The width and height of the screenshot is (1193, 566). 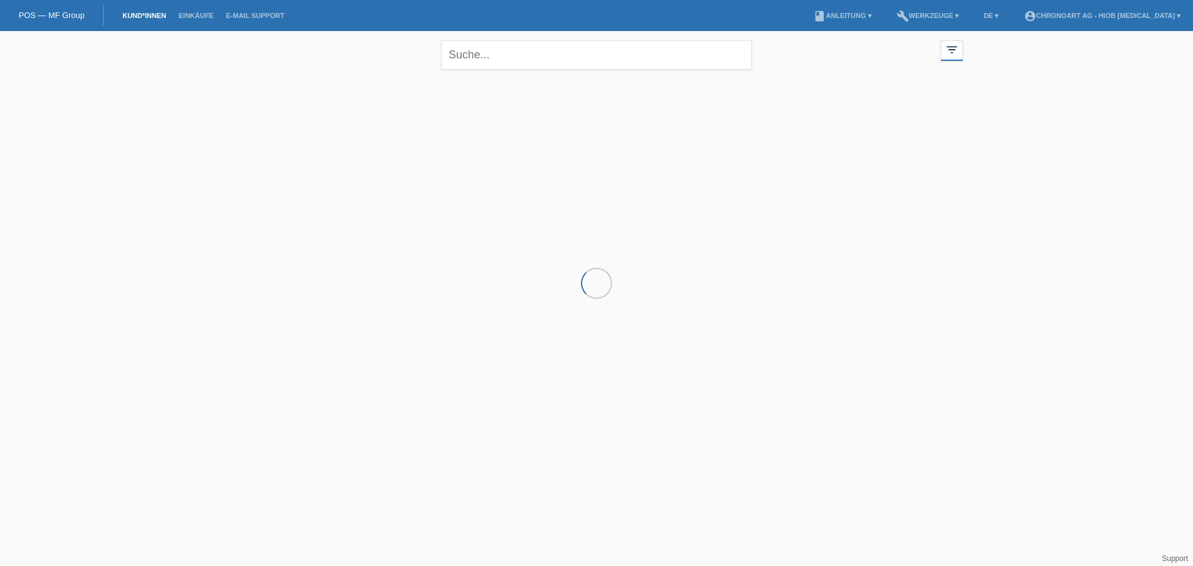 What do you see at coordinates (1175, 558) in the screenshot?
I see `a: Support` at bounding box center [1175, 558].